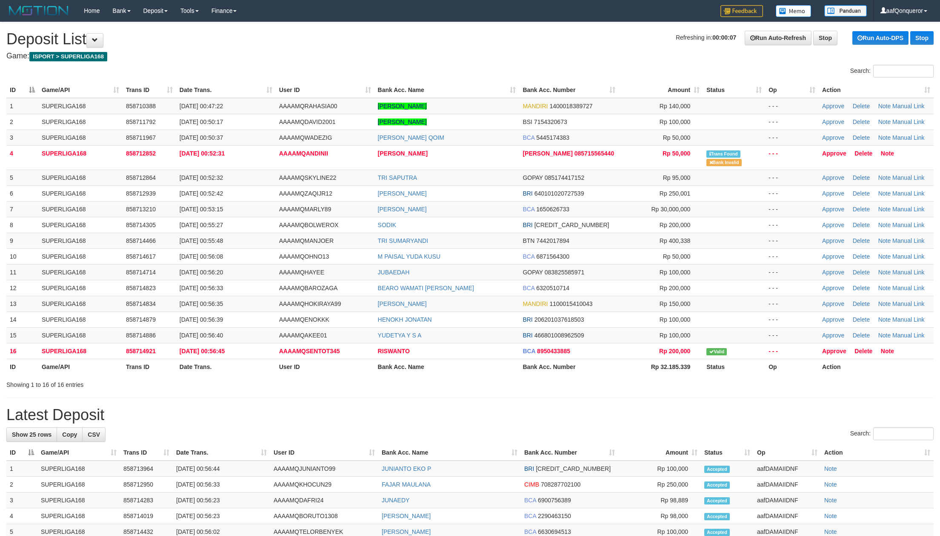  What do you see at coordinates (571, 304) in the screenshot?
I see `span: Copy 1100015410043 to clipboard` at bounding box center [571, 304].